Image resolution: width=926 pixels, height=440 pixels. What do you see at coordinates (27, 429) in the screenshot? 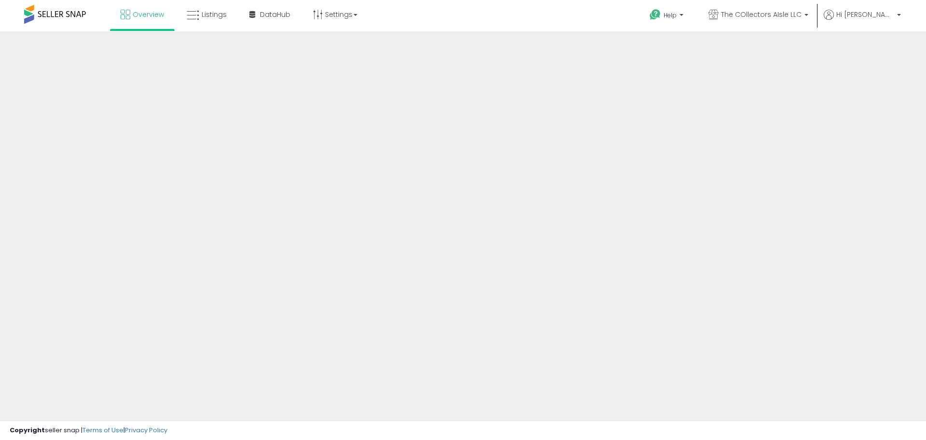
I see `strong: Copyright` at bounding box center [27, 429].